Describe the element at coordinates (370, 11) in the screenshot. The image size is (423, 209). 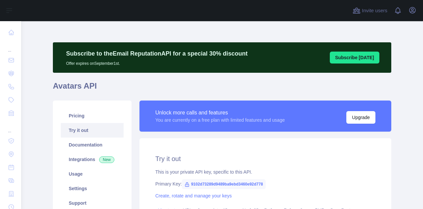
I see `button: Invite users` at that location.